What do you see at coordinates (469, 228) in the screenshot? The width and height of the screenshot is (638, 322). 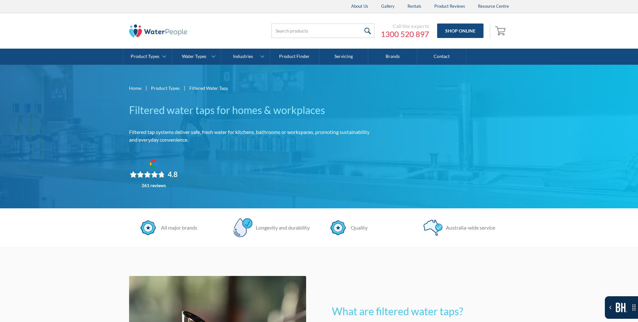 I see `div: Australia-wide service` at bounding box center [469, 228].